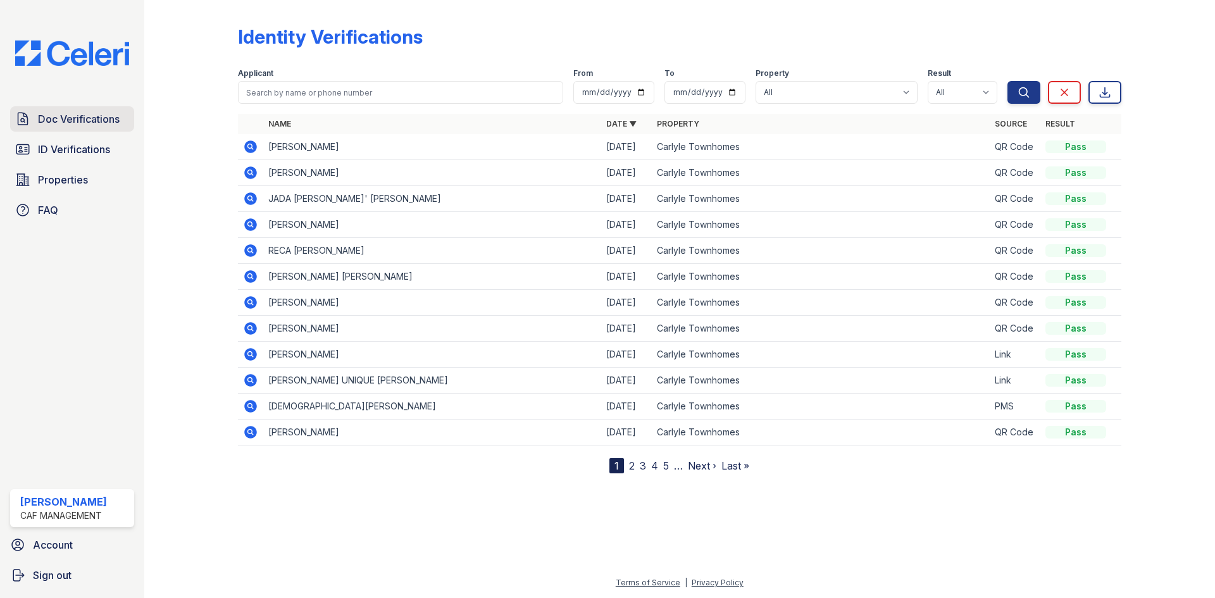  Describe the element at coordinates (616, 466) in the screenshot. I see `div: 1` at that location.